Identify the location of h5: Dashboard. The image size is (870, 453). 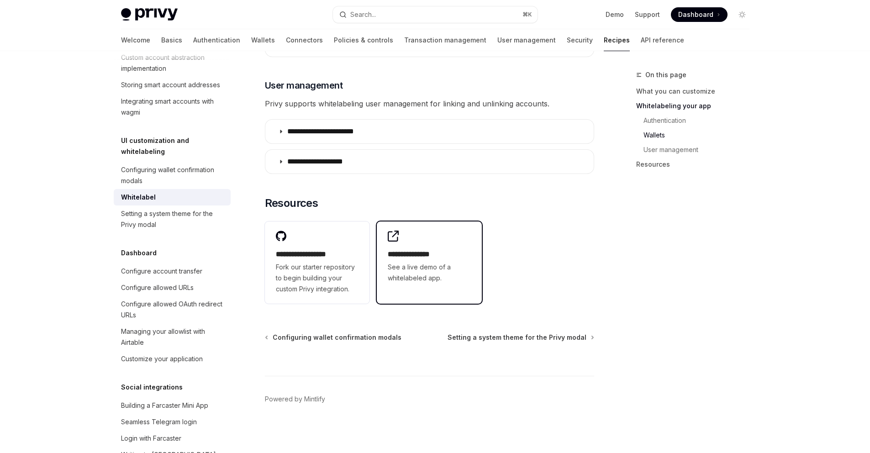
(139, 253).